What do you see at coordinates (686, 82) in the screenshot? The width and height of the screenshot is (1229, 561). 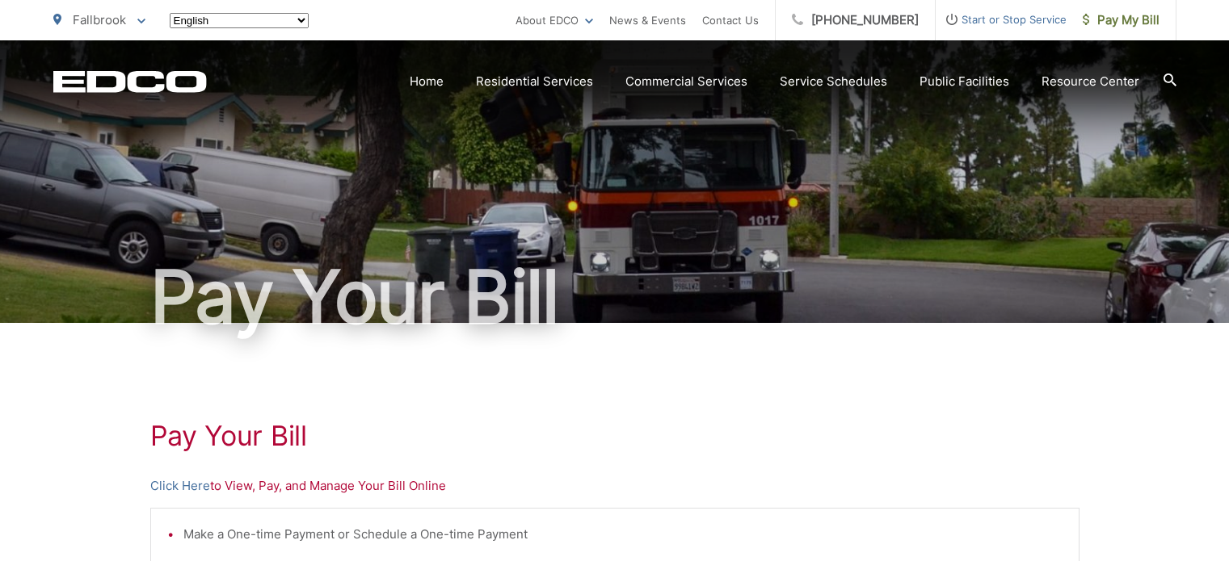 I see `a: Commercial Services` at bounding box center [686, 82].